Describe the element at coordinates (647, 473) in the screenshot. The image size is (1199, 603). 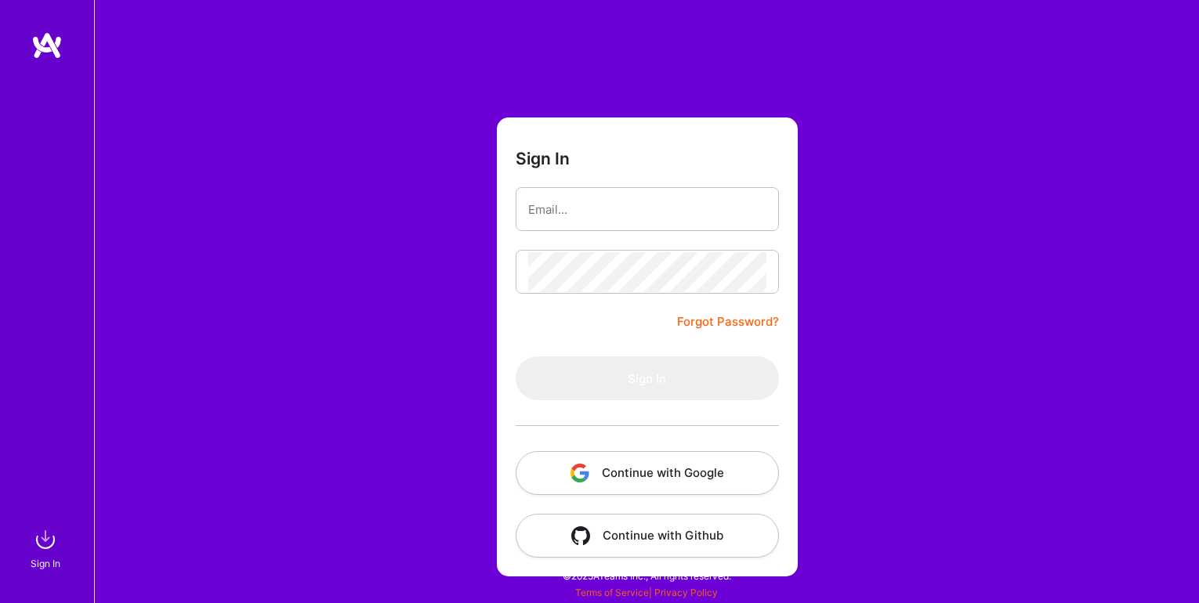
I see `button: Continue with Google` at that location.